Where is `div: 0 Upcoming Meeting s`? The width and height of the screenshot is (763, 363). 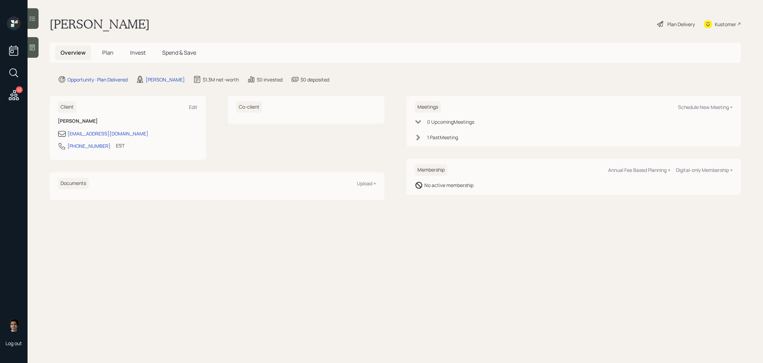 div: 0 Upcoming Meeting s is located at coordinates (451, 122).